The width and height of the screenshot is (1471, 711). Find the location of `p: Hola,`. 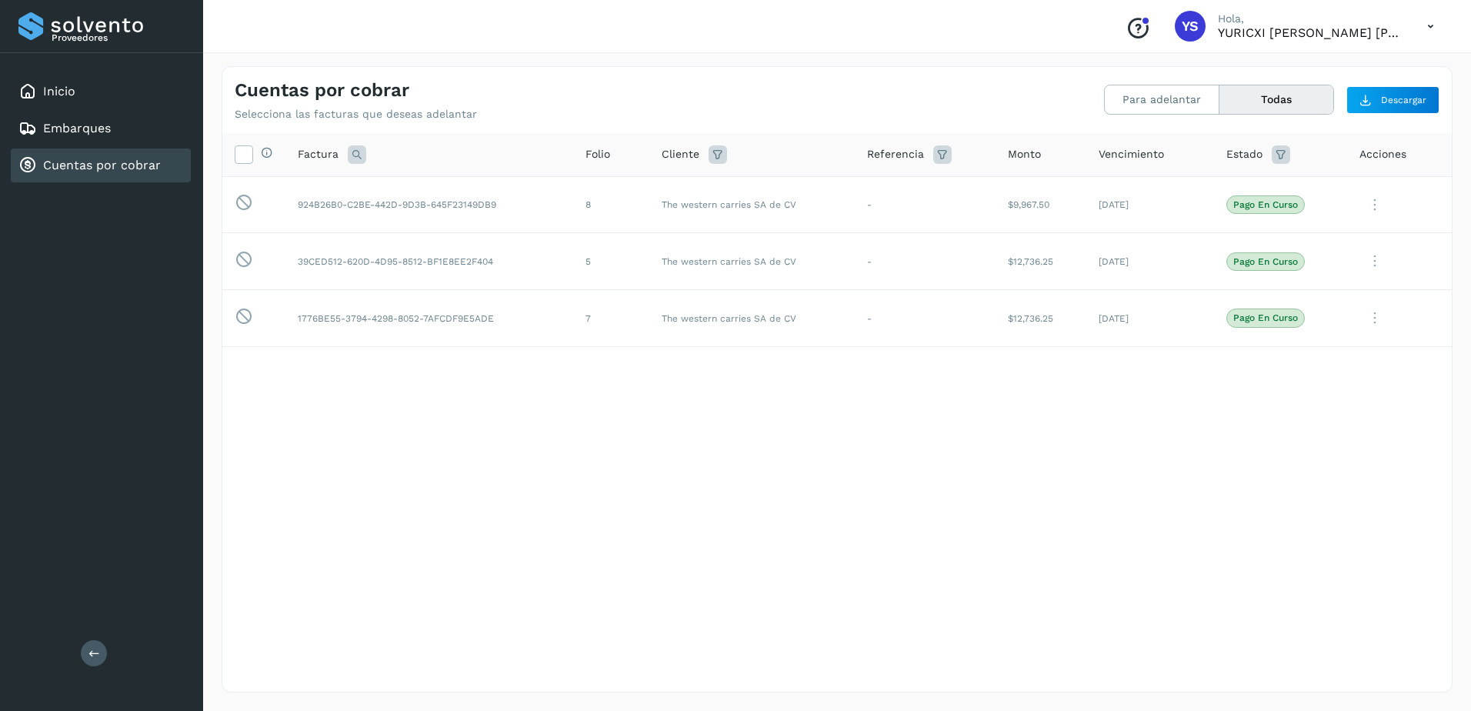

p: Hola, is located at coordinates (1310, 18).